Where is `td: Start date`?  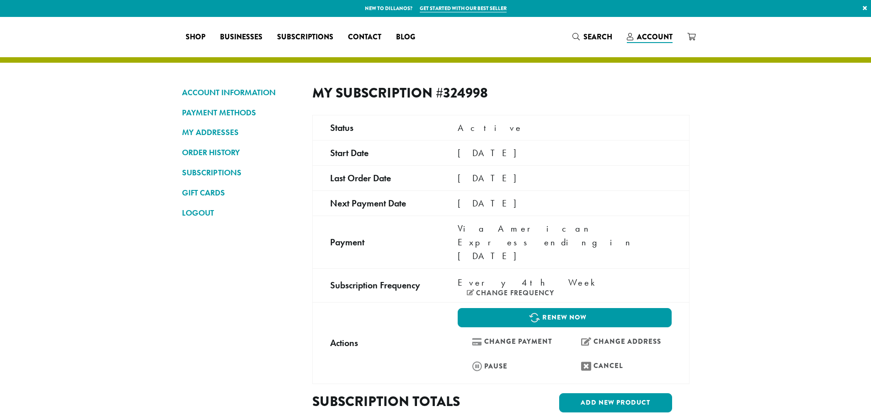 td: Start date is located at coordinates (376, 152).